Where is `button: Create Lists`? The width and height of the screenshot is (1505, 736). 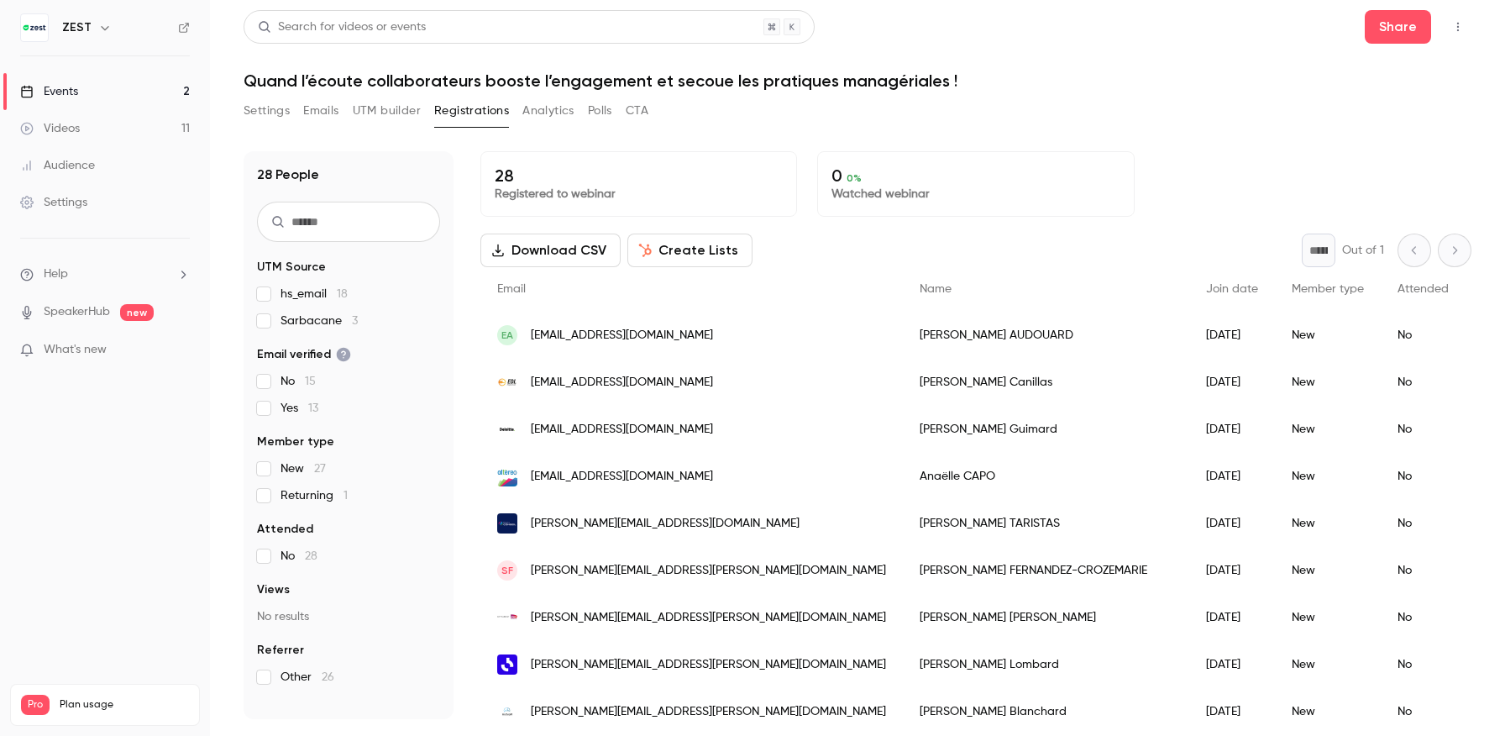 button: Create Lists is located at coordinates (690, 250).